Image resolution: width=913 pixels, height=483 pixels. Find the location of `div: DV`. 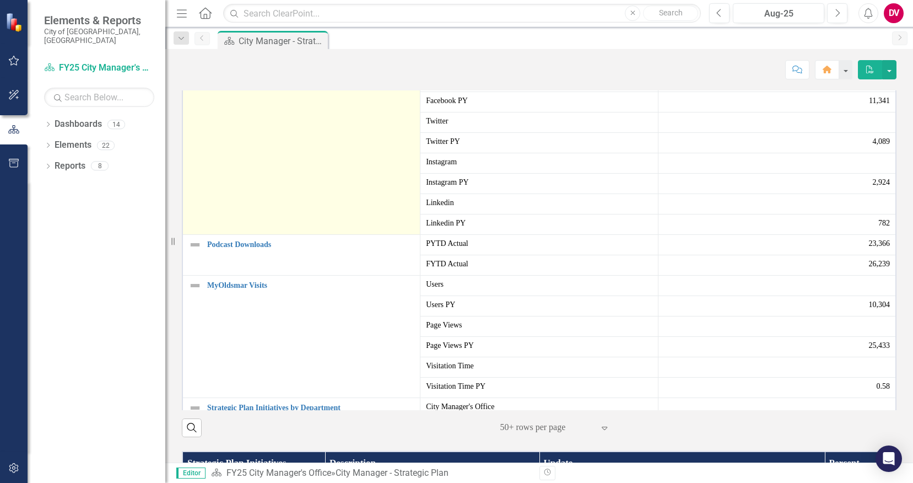

div: DV is located at coordinates (894, 13).